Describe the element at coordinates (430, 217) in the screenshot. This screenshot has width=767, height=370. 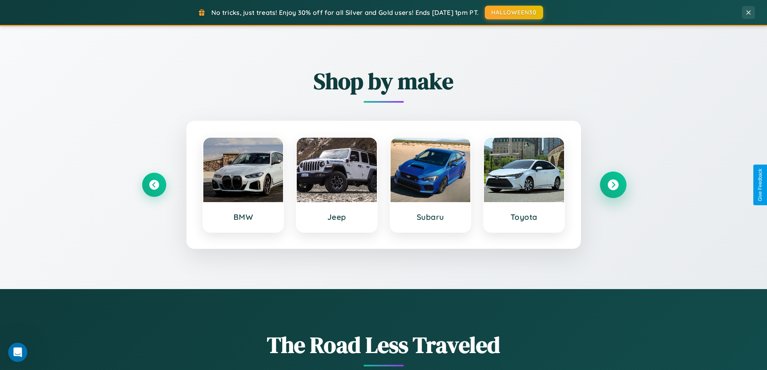
I see `h3: Subaru` at that location.